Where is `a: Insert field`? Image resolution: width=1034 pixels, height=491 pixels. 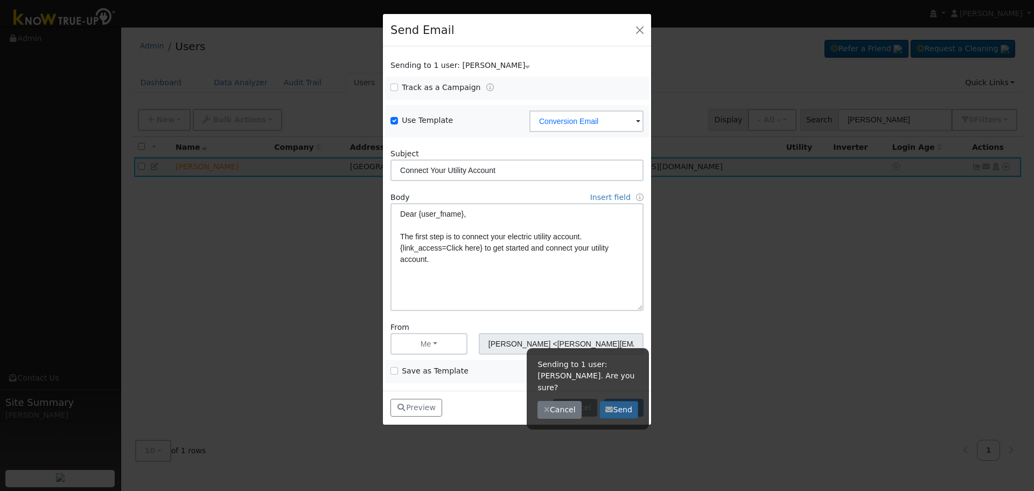 a: Insert field is located at coordinates (610, 197).